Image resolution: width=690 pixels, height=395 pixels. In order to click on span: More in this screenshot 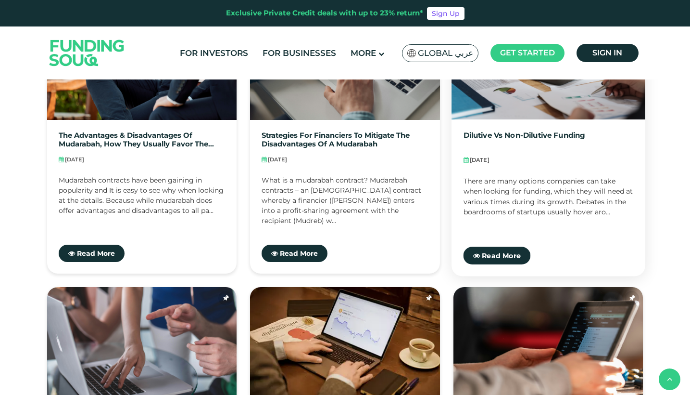, I will do `click(363, 53)`.